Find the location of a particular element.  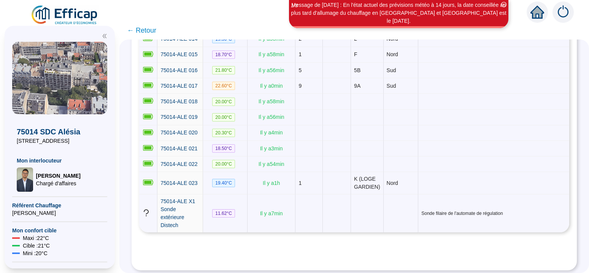

span: question is located at coordinates (146, 213).